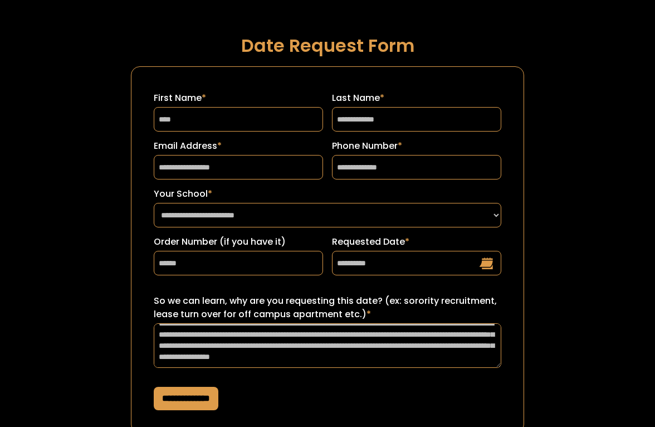  What do you see at coordinates (238, 242) in the screenshot?
I see `label: Order Number (if you have it)` at bounding box center [238, 242].